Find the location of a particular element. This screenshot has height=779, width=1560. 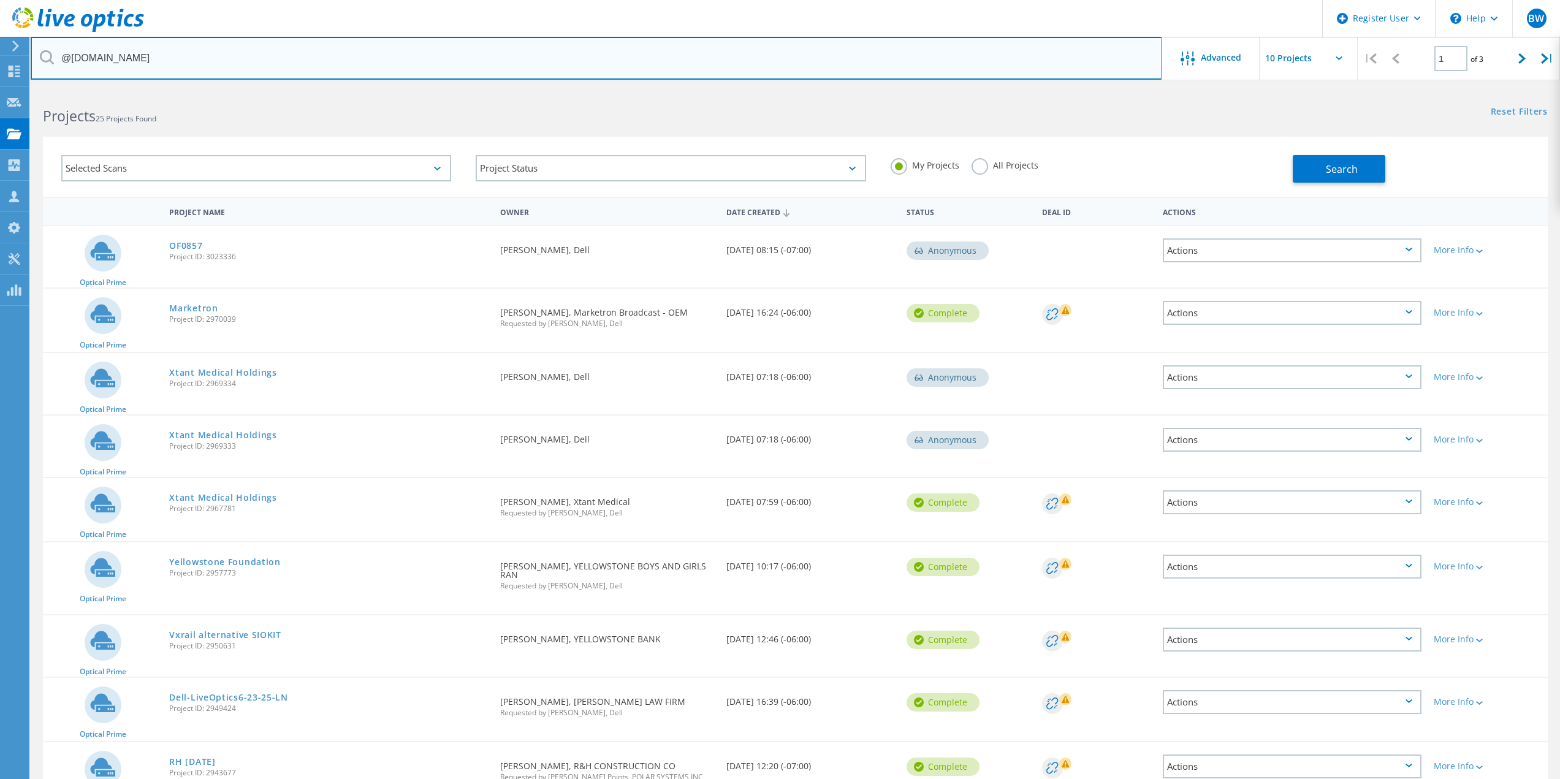

span: Project ID: 3023336 is located at coordinates (329, 257).